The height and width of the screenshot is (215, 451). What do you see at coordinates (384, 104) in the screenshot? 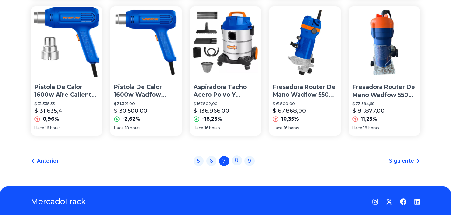
I see `p: $ 73.594,68` at bounding box center [384, 104].